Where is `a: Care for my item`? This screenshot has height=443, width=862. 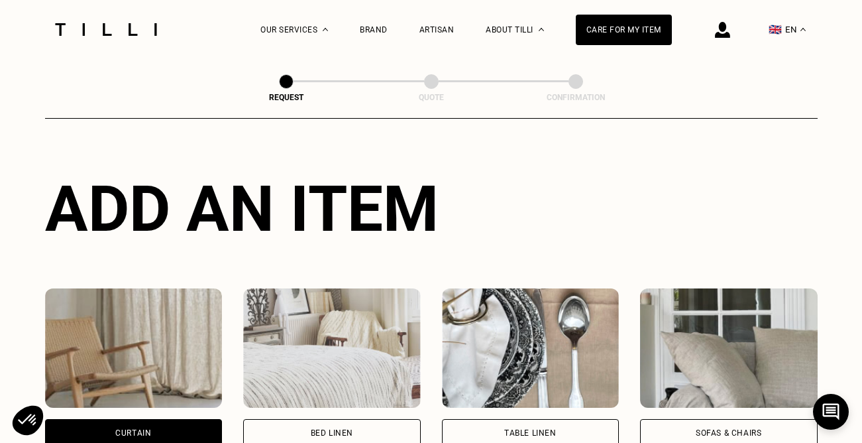 a: Care for my item is located at coordinates (623, 30).